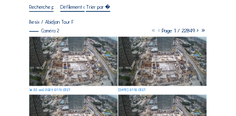 The height and width of the screenshot is (116, 236). Describe the element at coordinates (52, 22) in the screenshot. I see `div: Besix / Abidjan Tour F` at that location.